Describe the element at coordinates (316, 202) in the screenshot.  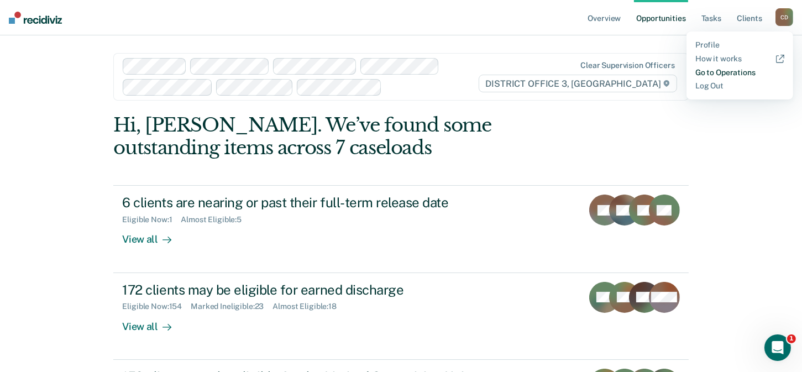
I see `div: 6 clients are nearing or past their full-term release date` at that location.